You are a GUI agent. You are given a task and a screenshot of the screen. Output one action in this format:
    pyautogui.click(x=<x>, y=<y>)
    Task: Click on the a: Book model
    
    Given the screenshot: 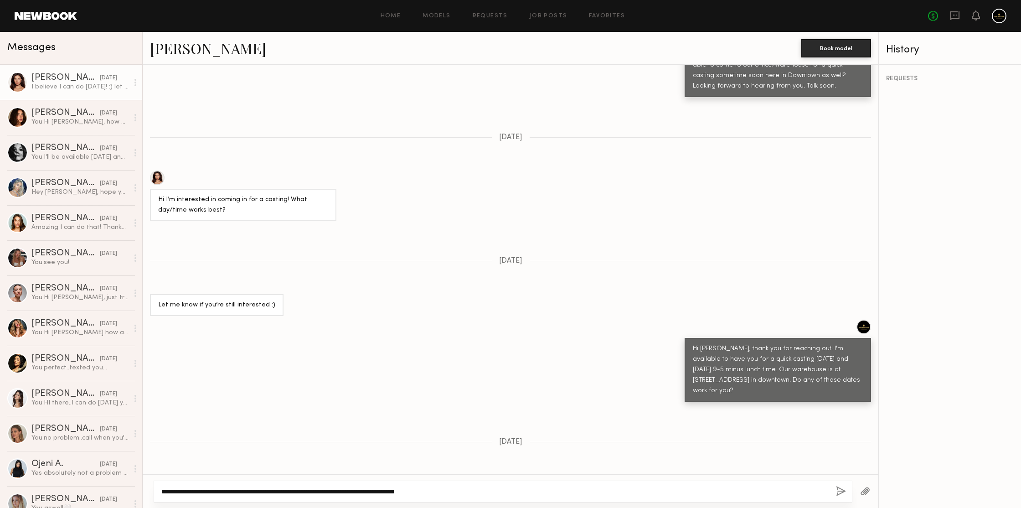 What is the action you would take?
    pyautogui.click(x=836, y=47)
    